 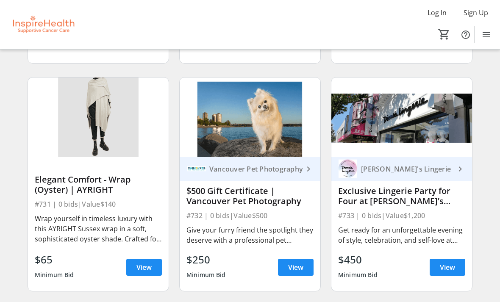 I want to click on span: Sign Up, so click(x=476, y=13).